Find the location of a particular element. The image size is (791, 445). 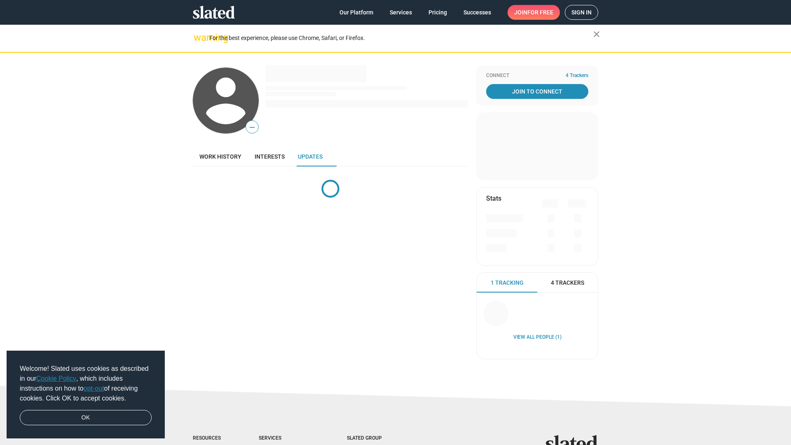

a: Joinfor free is located at coordinates (533, 12).